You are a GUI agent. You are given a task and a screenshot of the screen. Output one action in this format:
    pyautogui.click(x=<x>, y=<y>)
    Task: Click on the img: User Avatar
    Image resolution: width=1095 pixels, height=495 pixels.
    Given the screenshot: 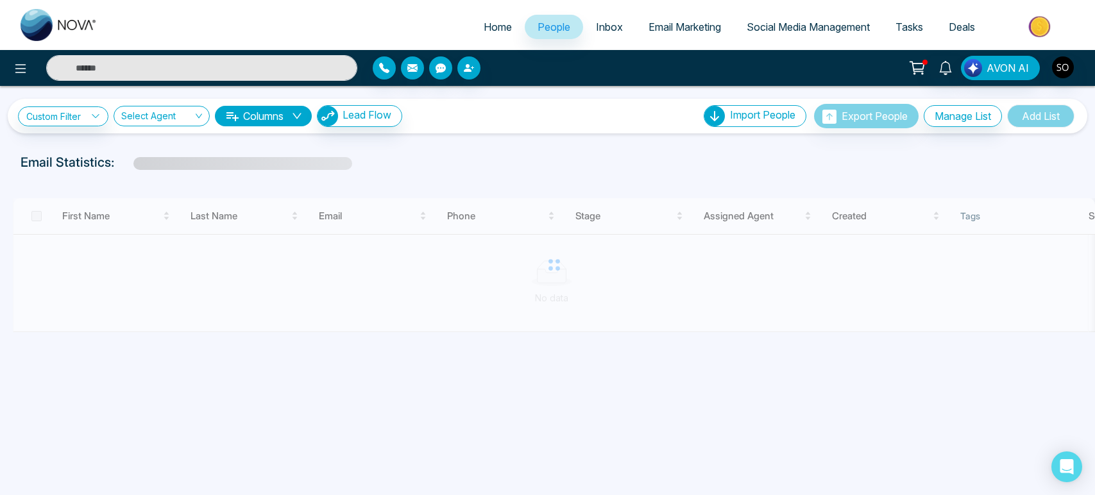 What is the action you would take?
    pyautogui.click(x=1063, y=67)
    